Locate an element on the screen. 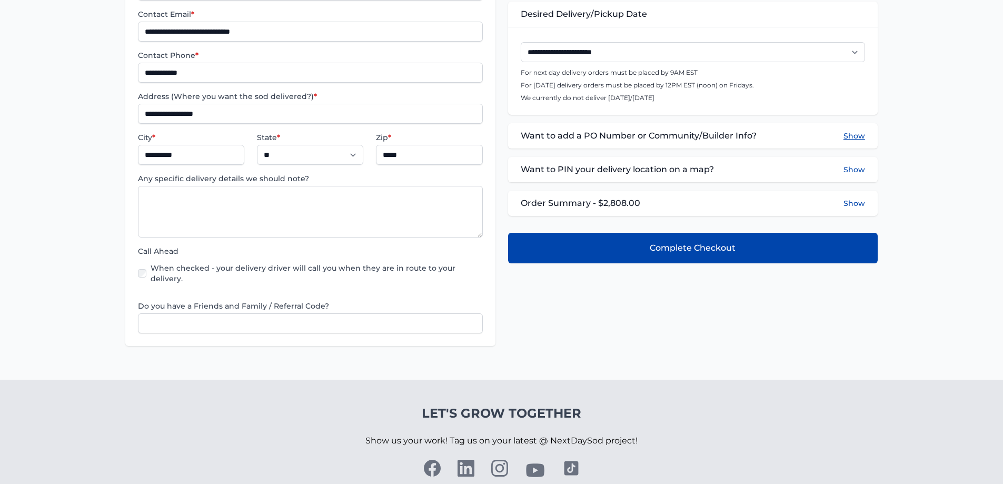 The height and width of the screenshot is (484, 1003). span: Want to add a PO Number or Community/Builder Info? is located at coordinates (639, 136).